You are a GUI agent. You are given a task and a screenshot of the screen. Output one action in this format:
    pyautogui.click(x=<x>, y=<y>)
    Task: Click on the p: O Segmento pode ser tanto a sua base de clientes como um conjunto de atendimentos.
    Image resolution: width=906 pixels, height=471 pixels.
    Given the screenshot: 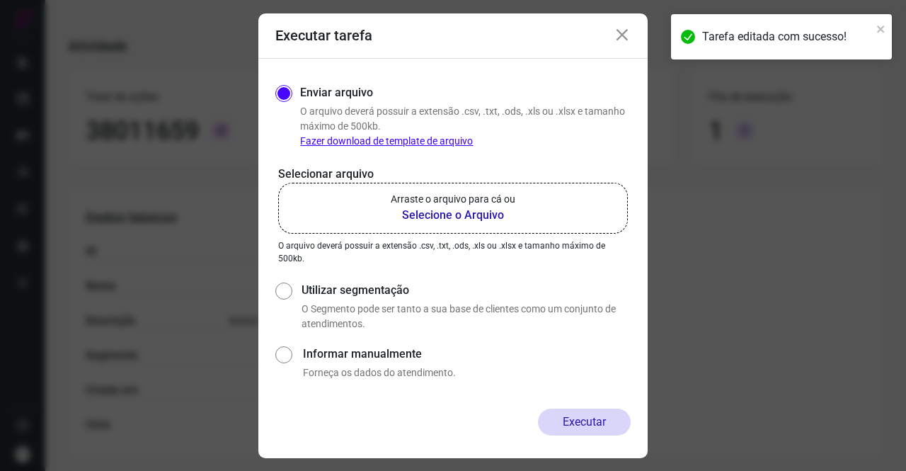 What is the action you would take?
    pyautogui.click(x=466, y=317)
    